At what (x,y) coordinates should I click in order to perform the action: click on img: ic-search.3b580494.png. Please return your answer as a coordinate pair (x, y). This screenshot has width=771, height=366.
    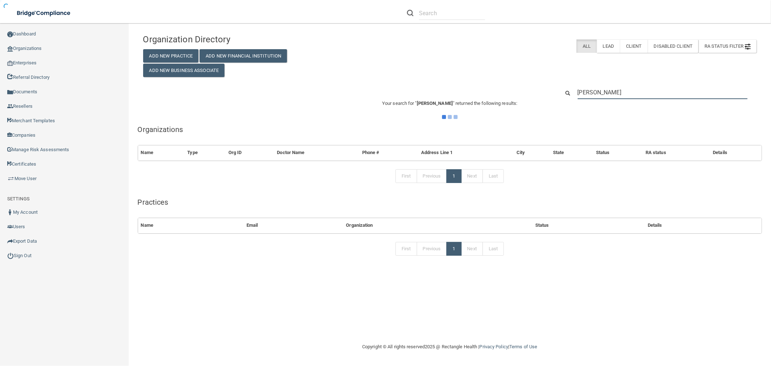
    Looking at the image, I should click on (410, 13).